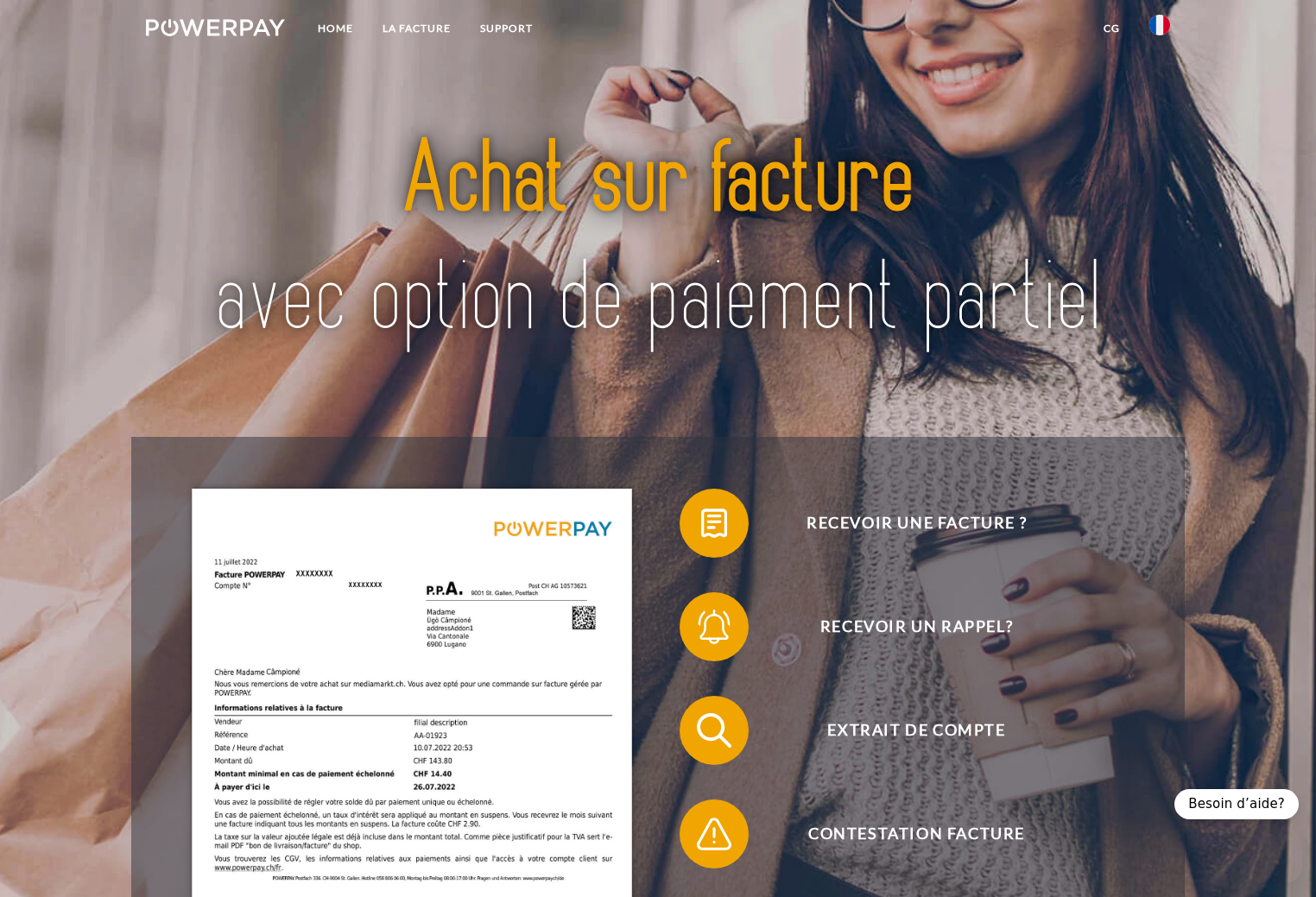 This screenshot has height=897, width=1316. What do you see at coordinates (658, 240) in the screenshot?
I see `img: title-powerpay_fr.svg` at bounding box center [658, 240].